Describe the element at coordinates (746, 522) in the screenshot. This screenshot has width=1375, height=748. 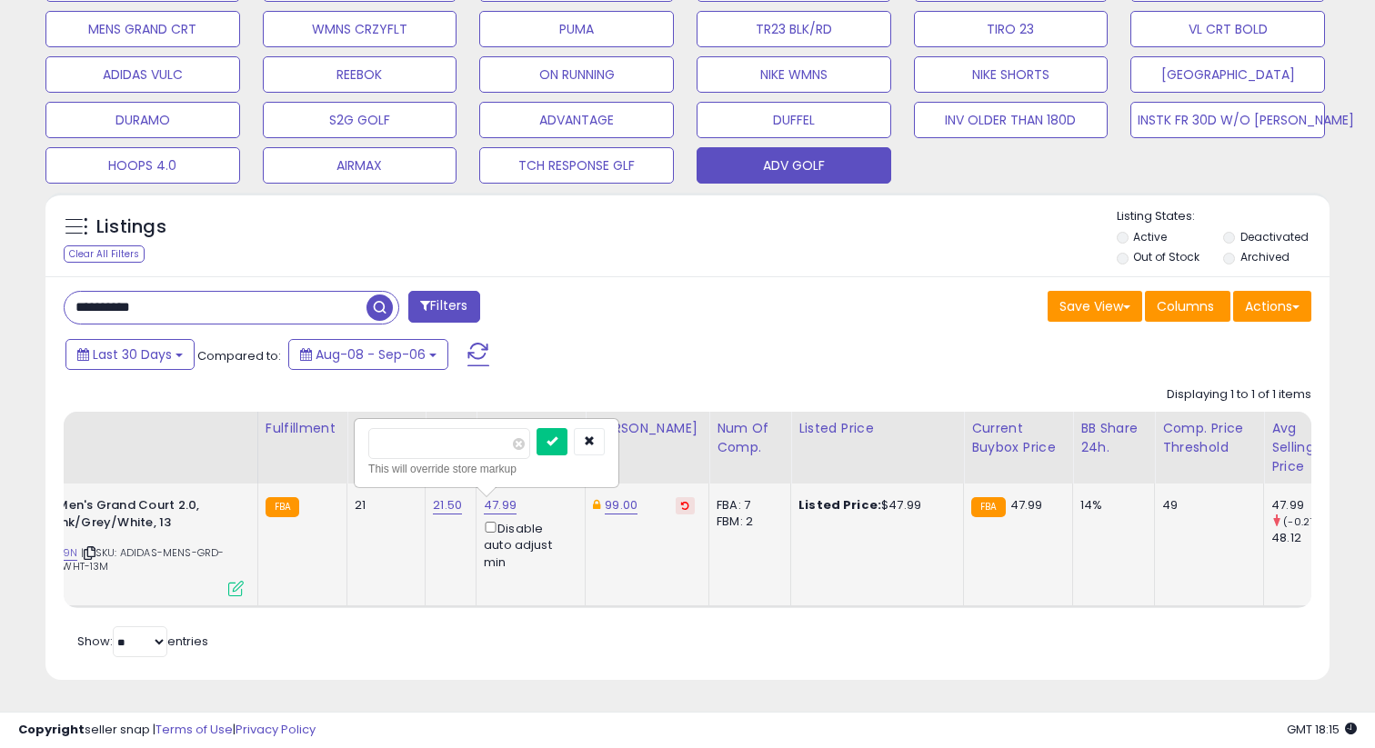
I see `div: FBM: 2` at that location.